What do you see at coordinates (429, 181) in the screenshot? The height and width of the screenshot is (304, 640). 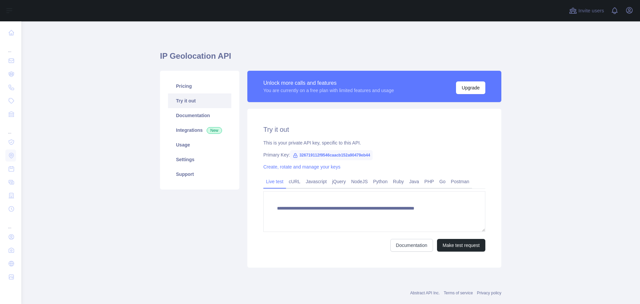 I see `a: PHP` at bounding box center [429, 181].